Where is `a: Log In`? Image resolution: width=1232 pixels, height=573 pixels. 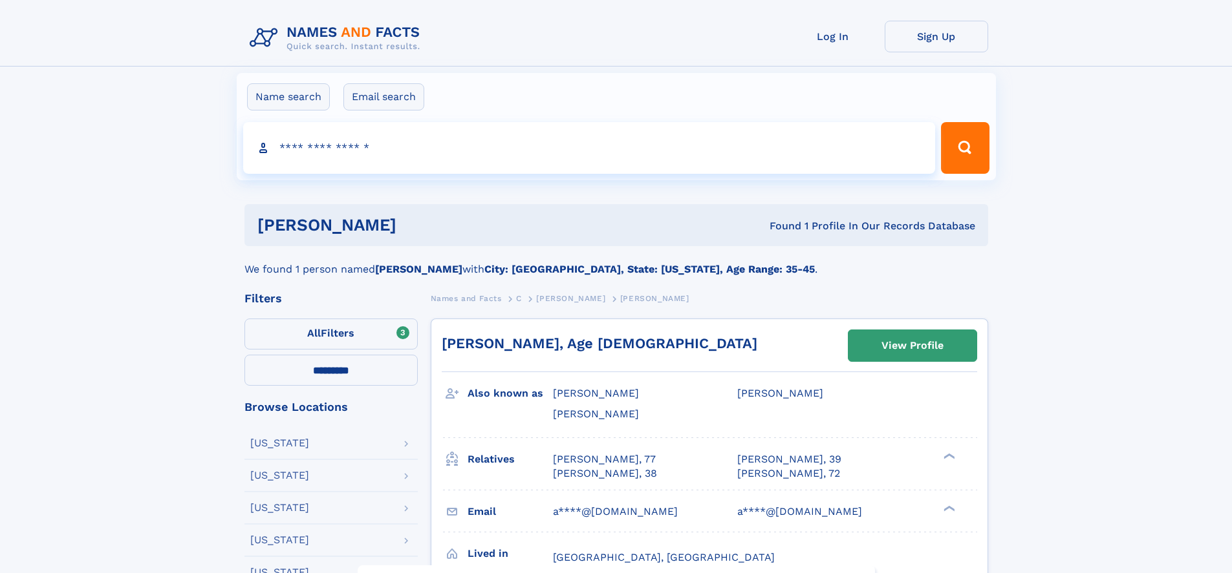 a: Log In is located at coordinates (833, 36).